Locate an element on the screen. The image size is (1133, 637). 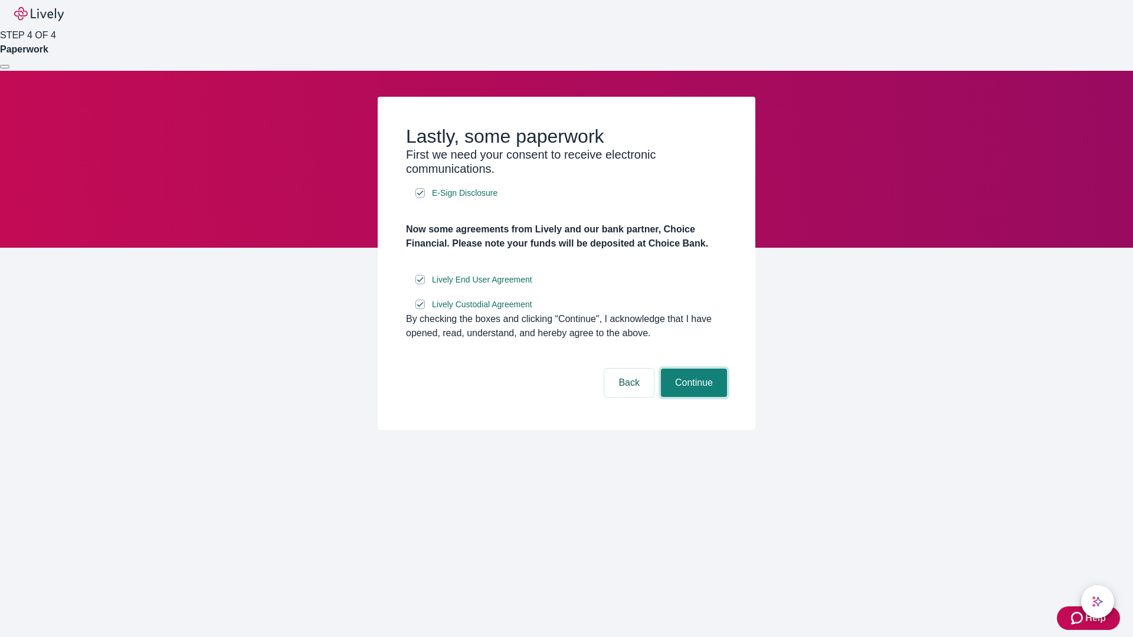
button: Zendesk support iconHelp is located at coordinates (1088, 618).